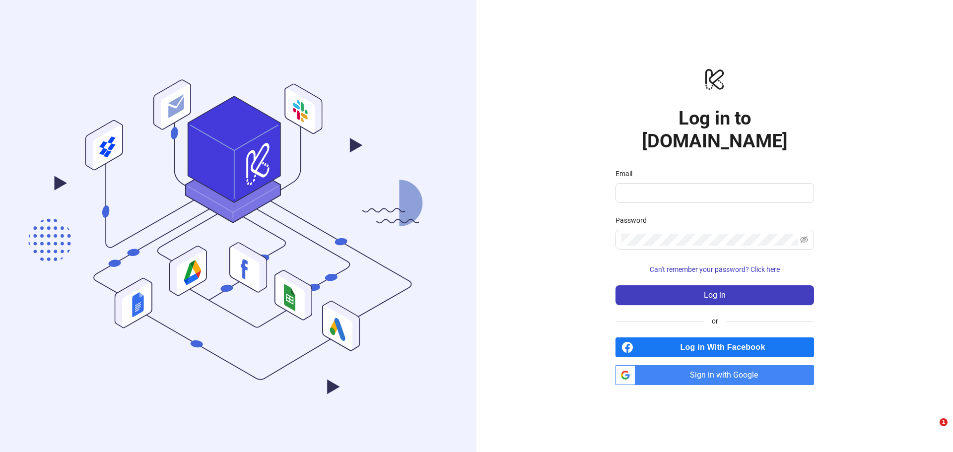 The image size is (953, 452). I want to click on span: or, so click(714, 321).